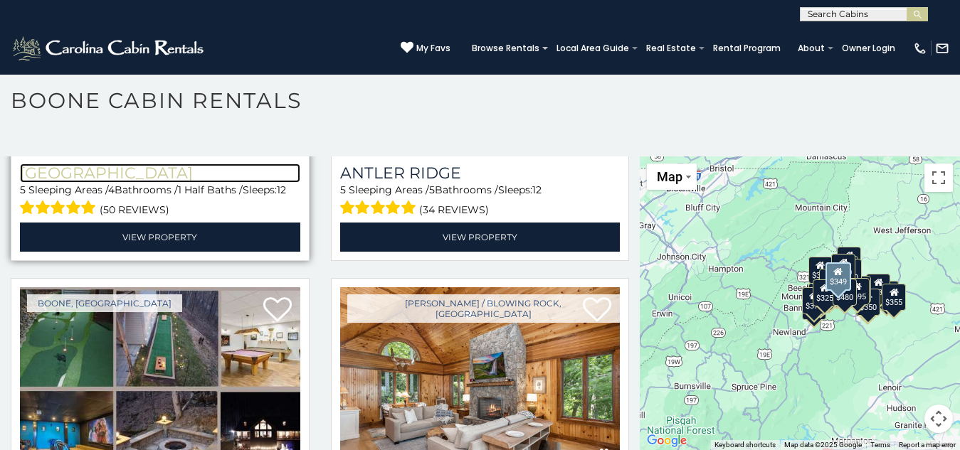 This screenshot has width=960, height=450. I want to click on a: Local Area Guide, so click(593, 48).